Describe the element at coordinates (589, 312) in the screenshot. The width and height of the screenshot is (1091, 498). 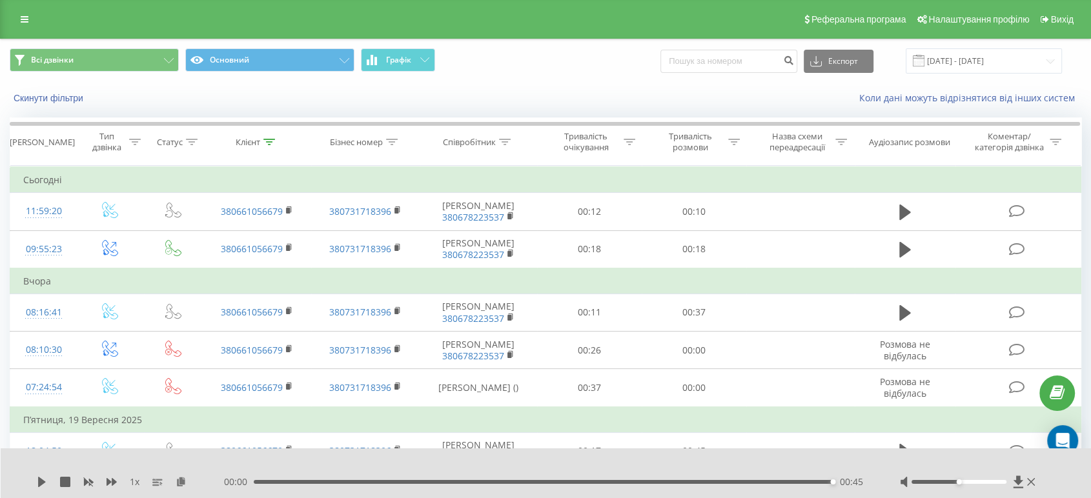
I see `td: 00:11` at that location.